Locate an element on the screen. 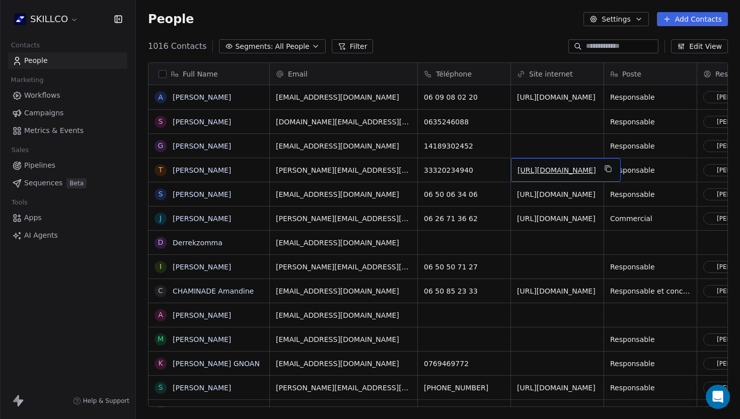 This screenshot has height=419, width=740. span: Sequences is located at coordinates (43, 183).